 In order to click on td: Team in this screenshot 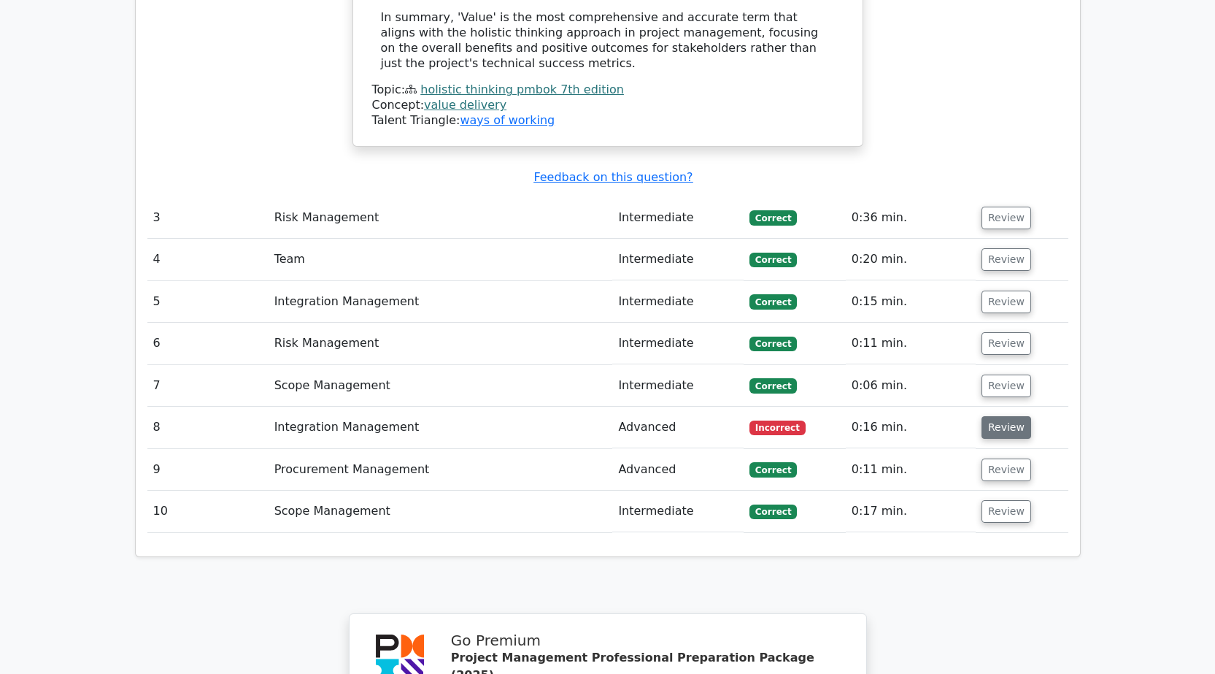, I will do `click(441, 259)`.